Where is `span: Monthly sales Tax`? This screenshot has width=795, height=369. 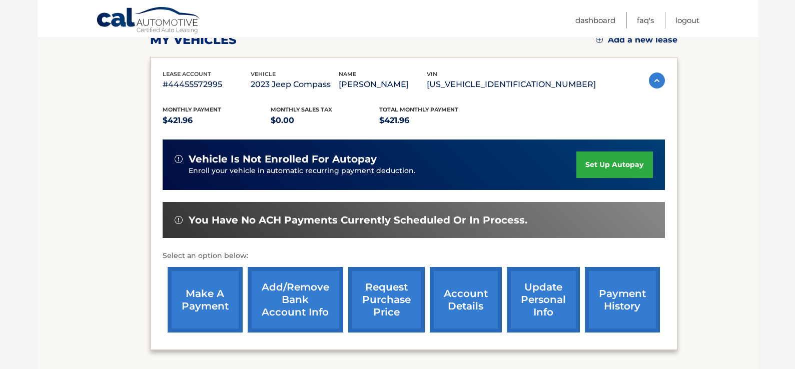
span: Monthly sales Tax is located at coordinates (301, 110).